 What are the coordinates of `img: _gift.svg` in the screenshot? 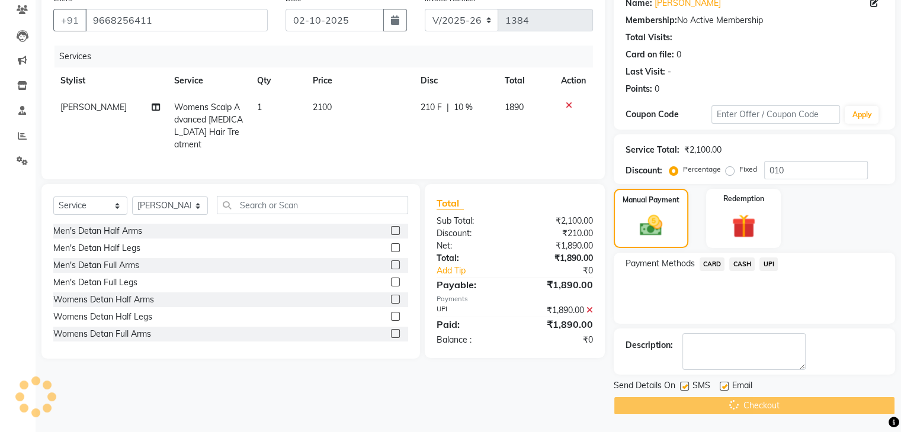 It's located at (743, 226).